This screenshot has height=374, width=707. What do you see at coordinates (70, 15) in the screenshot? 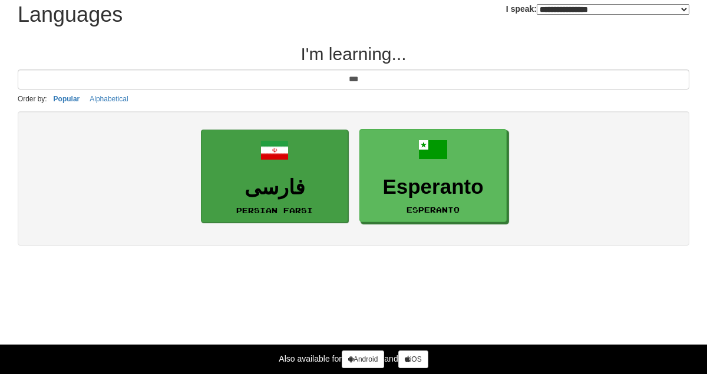
I see `h1: Languages` at bounding box center [70, 15].